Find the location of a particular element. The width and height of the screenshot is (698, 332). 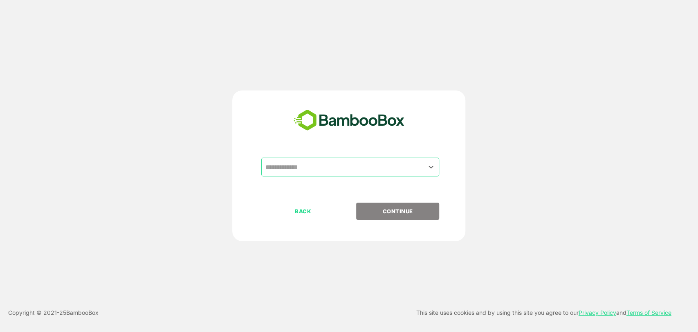

p: BACK is located at coordinates (303, 211).